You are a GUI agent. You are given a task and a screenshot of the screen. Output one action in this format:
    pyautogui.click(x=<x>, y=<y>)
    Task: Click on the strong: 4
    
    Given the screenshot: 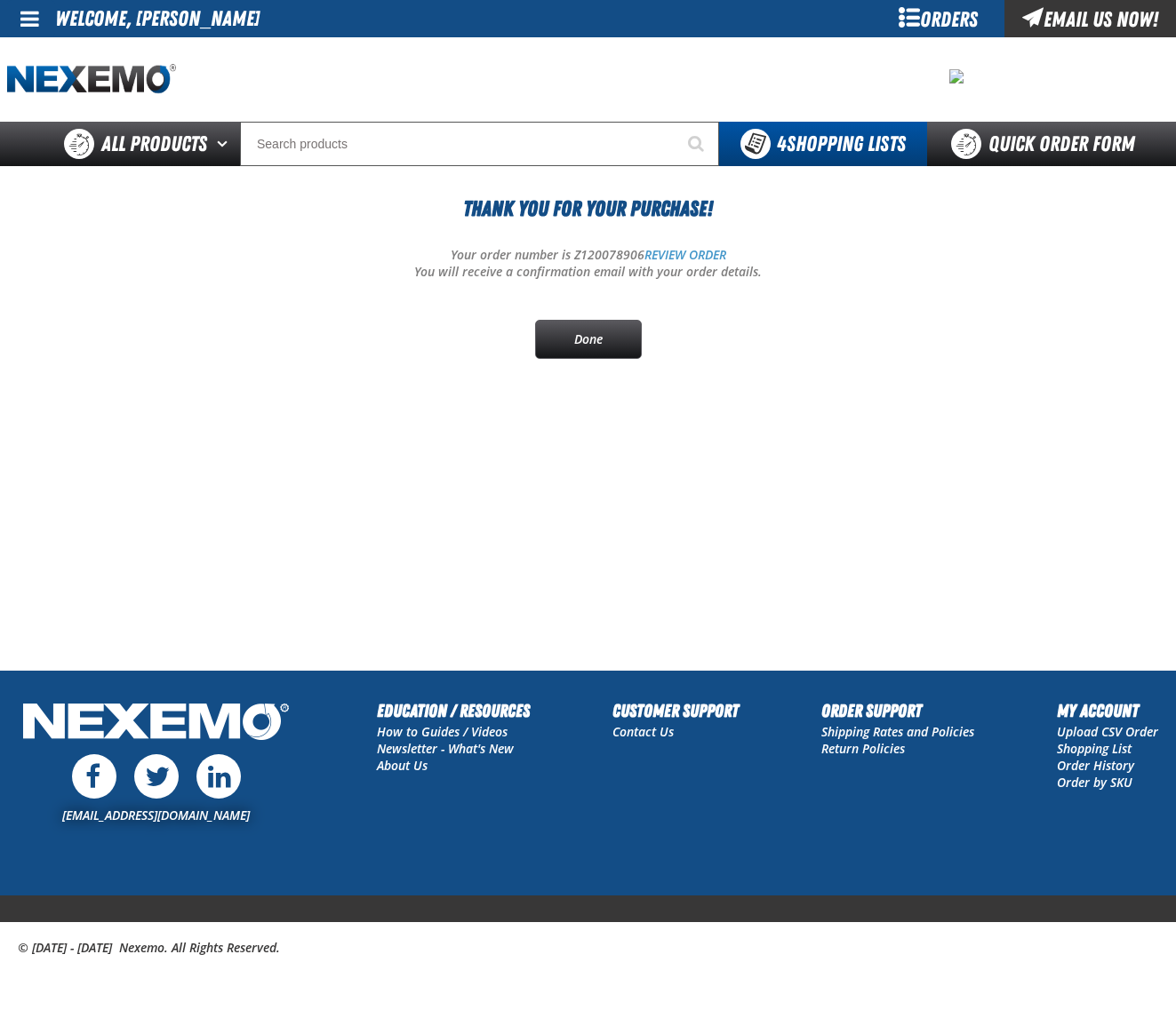 What is the action you would take?
    pyautogui.click(x=781, y=143)
    